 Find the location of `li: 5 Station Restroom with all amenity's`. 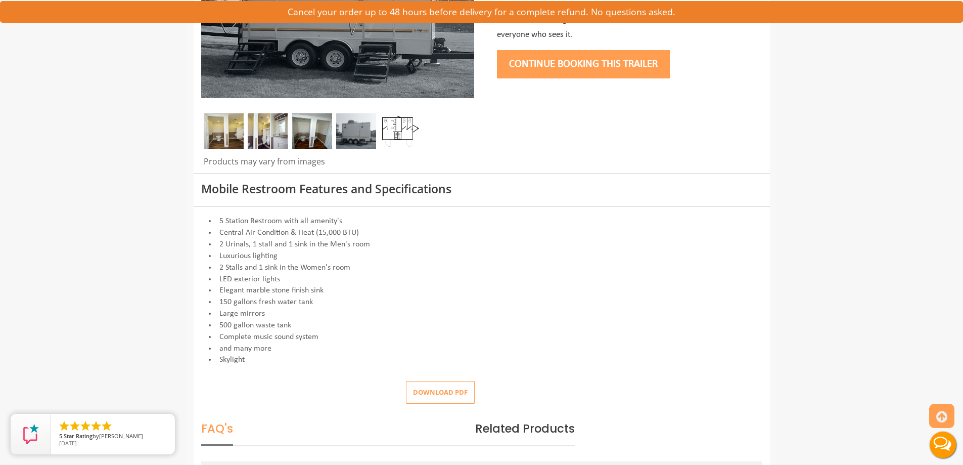

li: 5 Station Restroom with all amenity's is located at coordinates (482, 221).